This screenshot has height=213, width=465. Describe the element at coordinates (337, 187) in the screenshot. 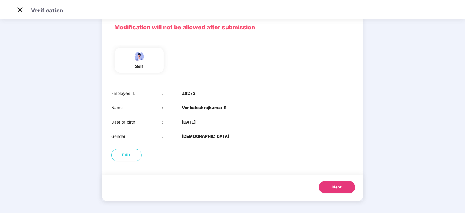

I see `span: Next` at that location.